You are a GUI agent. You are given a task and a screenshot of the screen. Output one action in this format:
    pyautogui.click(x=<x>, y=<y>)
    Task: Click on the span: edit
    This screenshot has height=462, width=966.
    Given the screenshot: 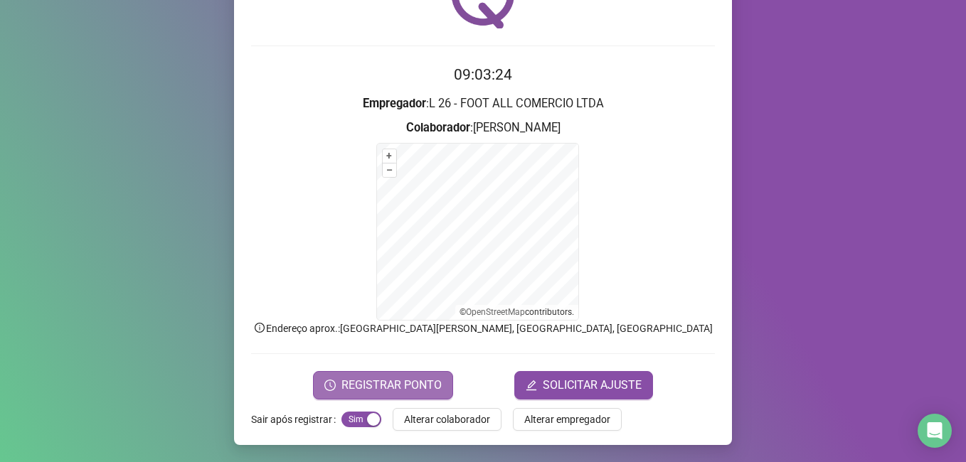 What is the action you would take?
    pyautogui.click(x=531, y=386)
    